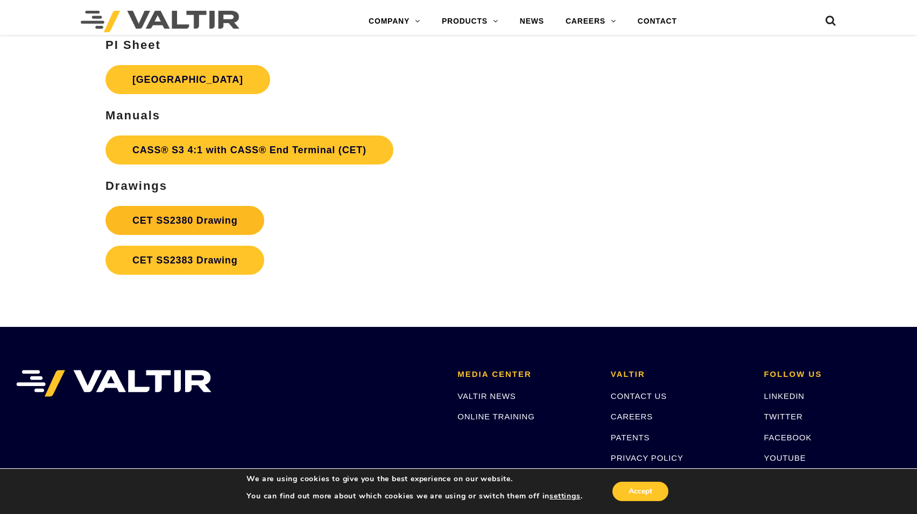 This screenshot has width=917, height=514. Describe the element at coordinates (787, 437) in the screenshot. I see `a: FACEBOOK` at that location.